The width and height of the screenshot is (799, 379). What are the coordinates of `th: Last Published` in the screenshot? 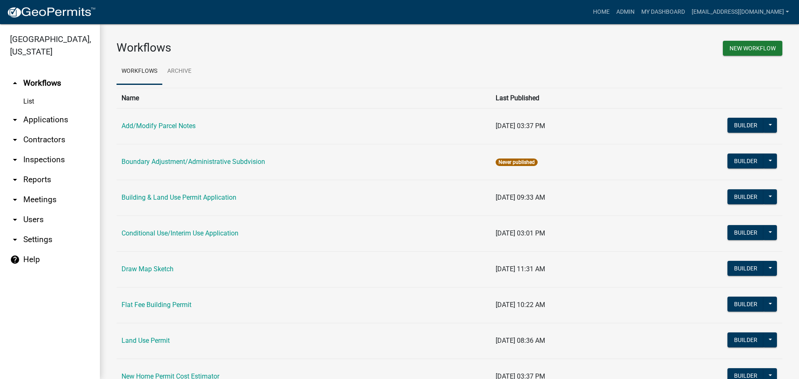 It's located at (563, 98).